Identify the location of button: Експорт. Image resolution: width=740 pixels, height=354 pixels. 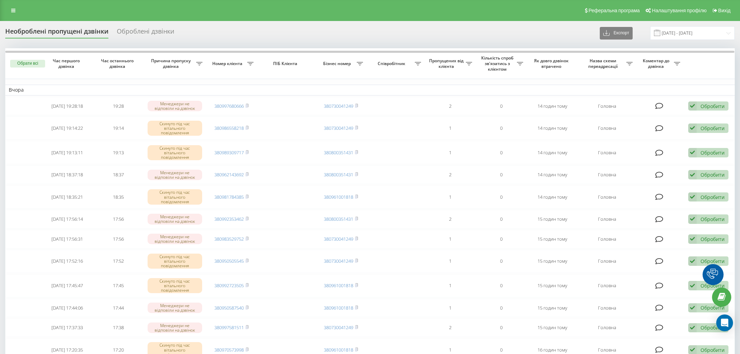
(616, 33).